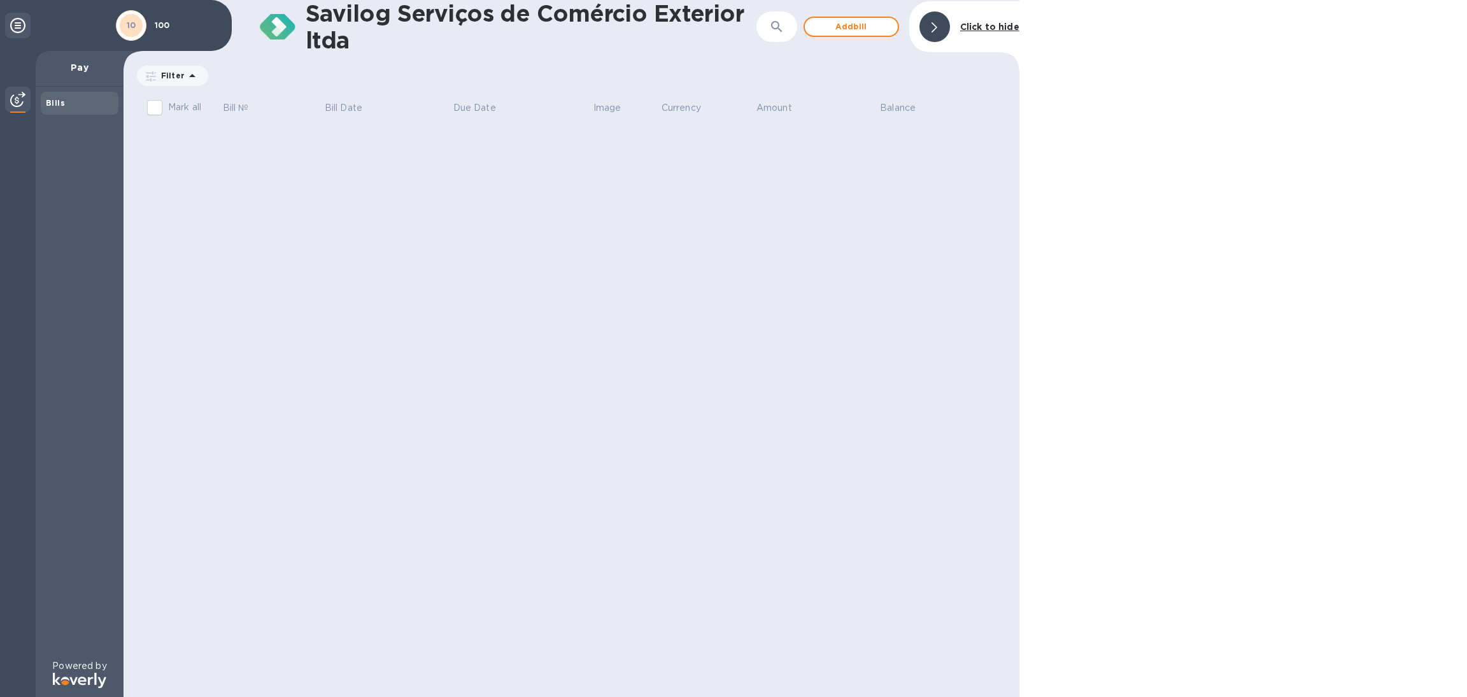  I want to click on img: Logo, so click(80, 680).